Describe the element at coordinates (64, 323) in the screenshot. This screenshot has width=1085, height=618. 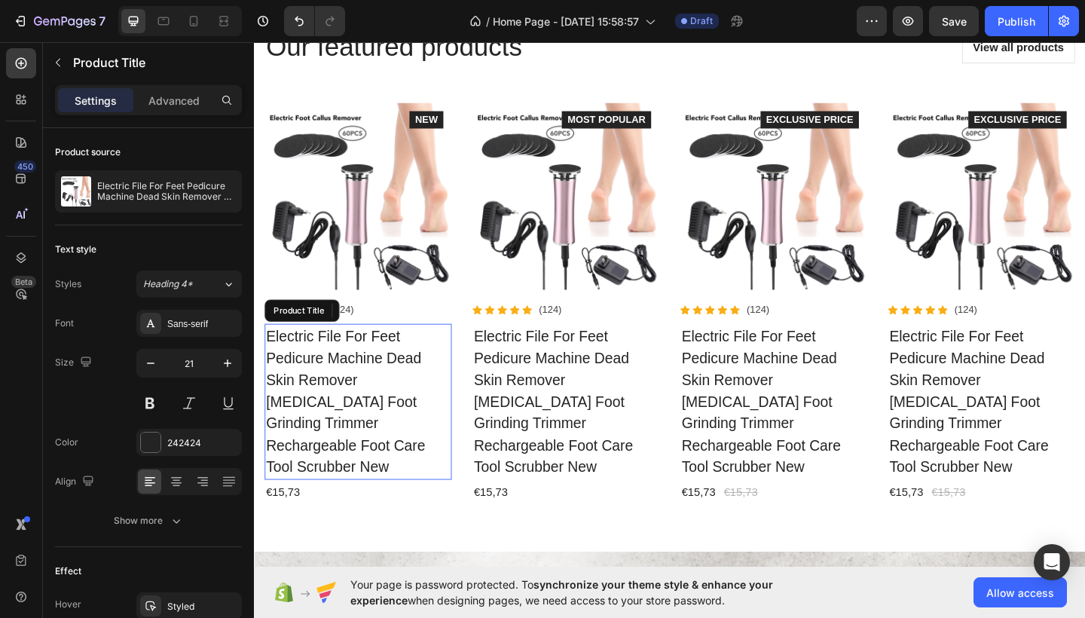
I see `div: Font` at that location.